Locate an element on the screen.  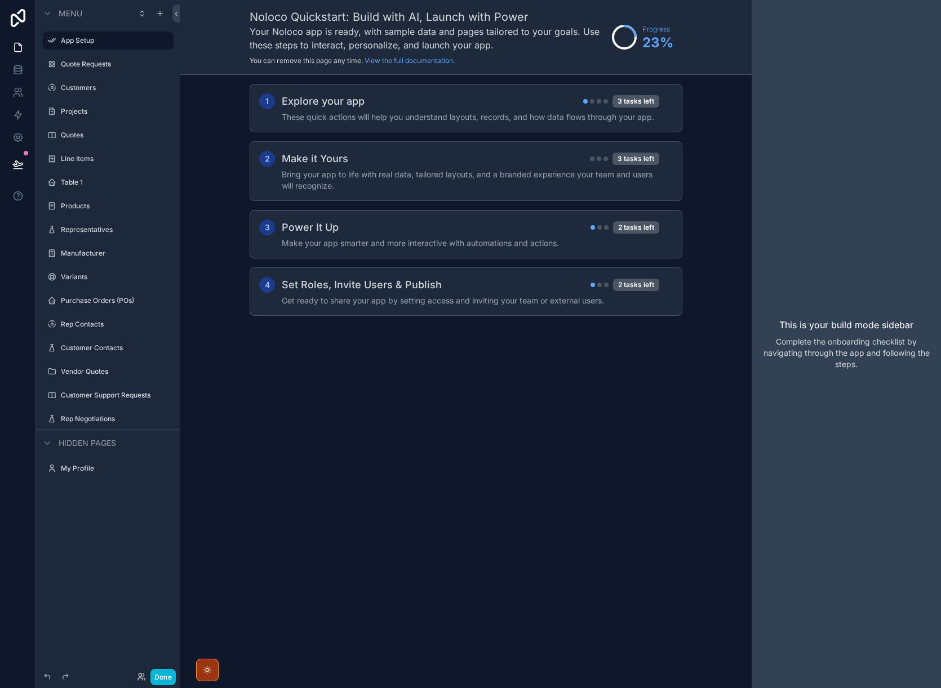
span: Hidden pages is located at coordinates (87, 443).